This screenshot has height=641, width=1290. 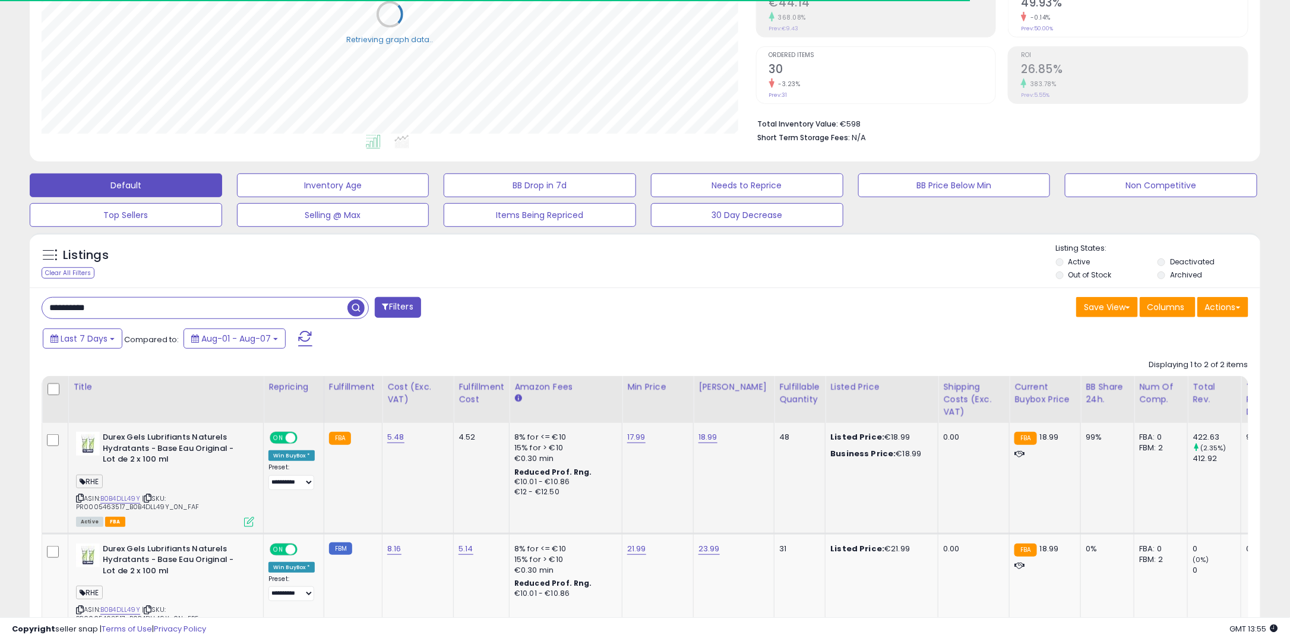 I want to click on button: 30 Day Decrease, so click(x=747, y=215).